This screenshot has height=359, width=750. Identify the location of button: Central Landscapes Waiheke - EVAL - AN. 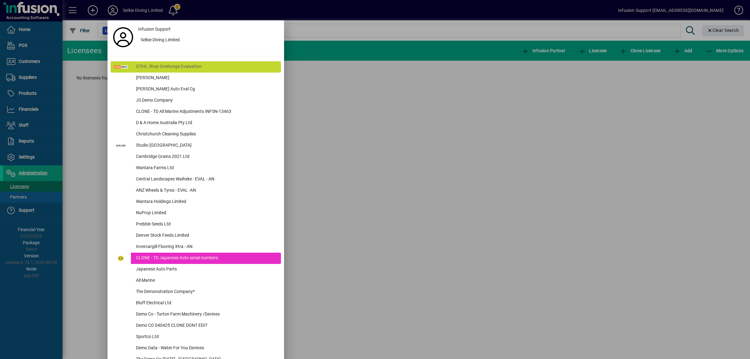
(196, 179).